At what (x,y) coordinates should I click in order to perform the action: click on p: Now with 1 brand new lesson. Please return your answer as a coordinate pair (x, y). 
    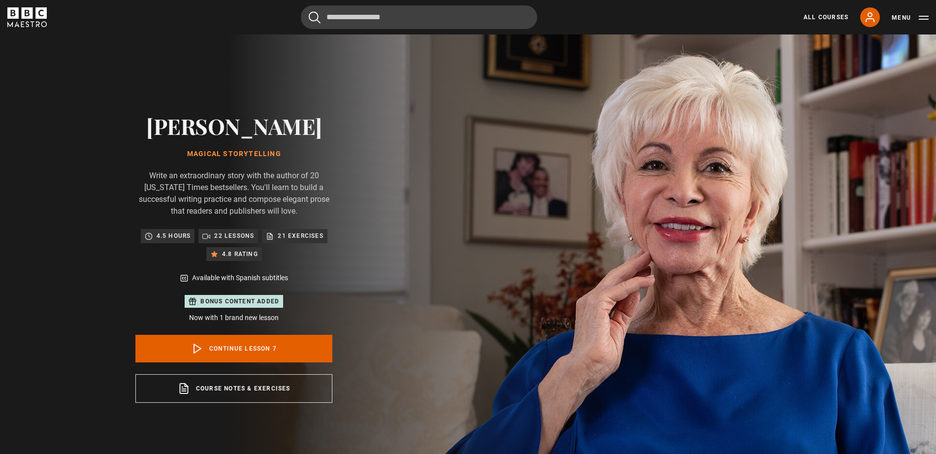
    Looking at the image, I should click on (234, 318).